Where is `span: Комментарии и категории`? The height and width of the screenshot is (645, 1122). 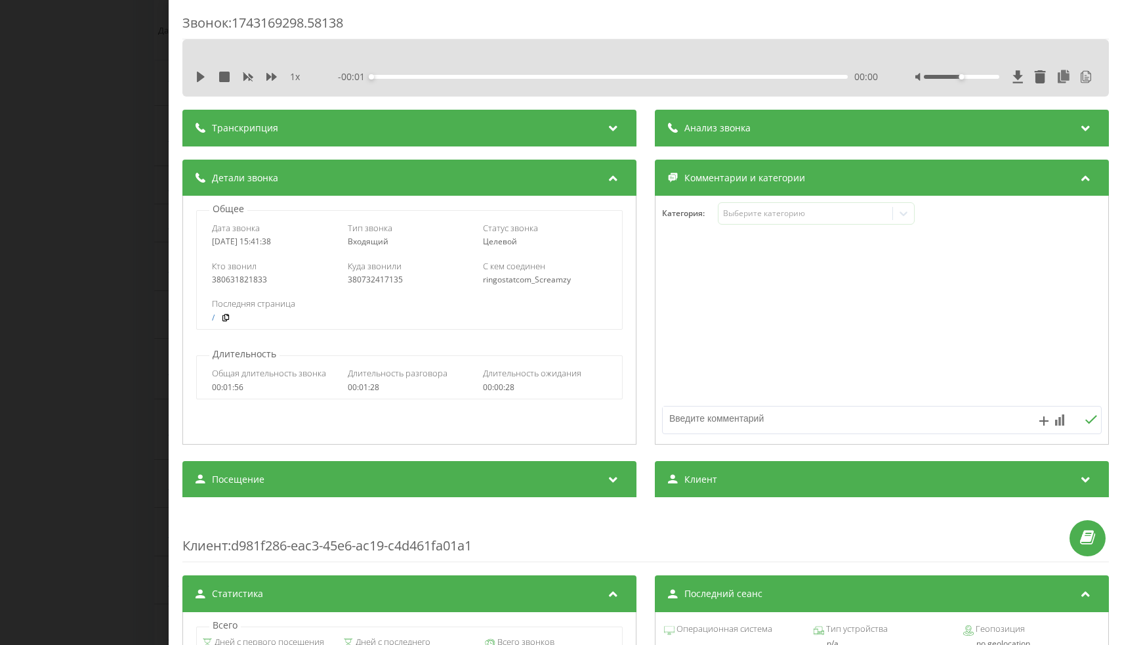 span: Комментарии и категории is located at coordinates (744, 178).